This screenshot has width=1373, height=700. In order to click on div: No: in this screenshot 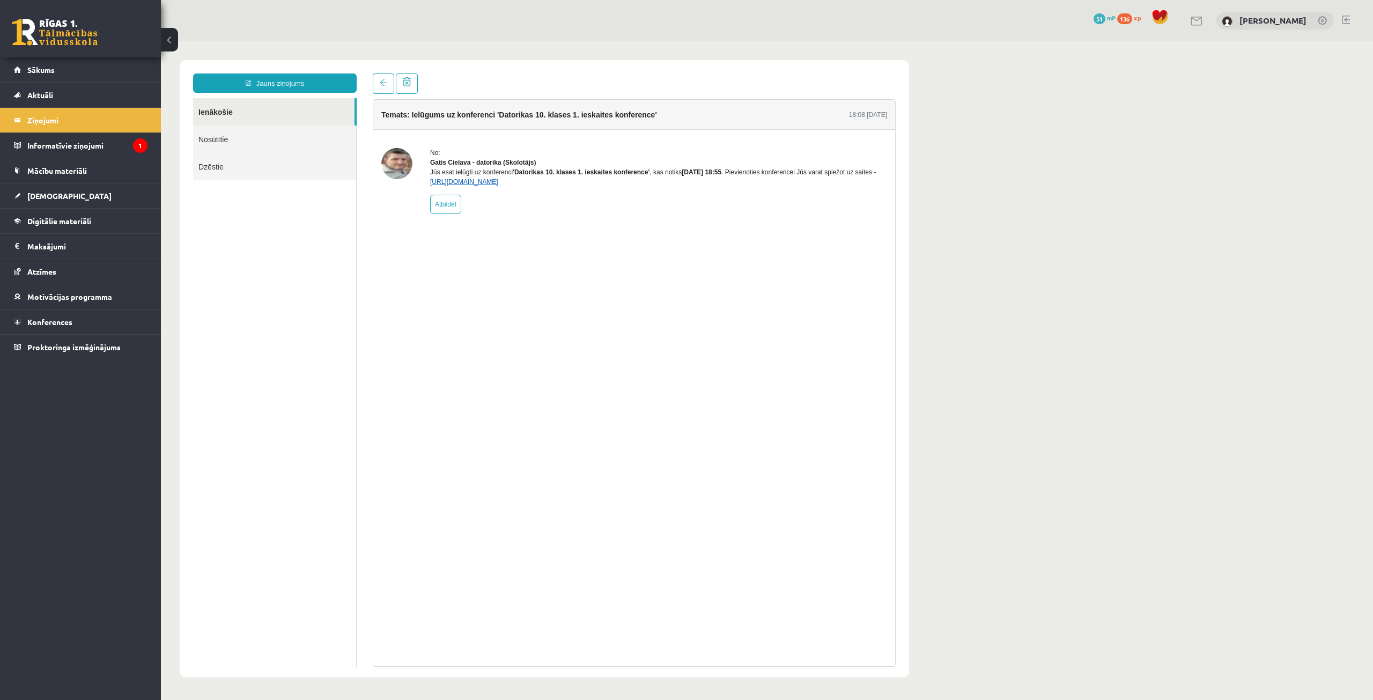, I will do `click(498, 112)`.